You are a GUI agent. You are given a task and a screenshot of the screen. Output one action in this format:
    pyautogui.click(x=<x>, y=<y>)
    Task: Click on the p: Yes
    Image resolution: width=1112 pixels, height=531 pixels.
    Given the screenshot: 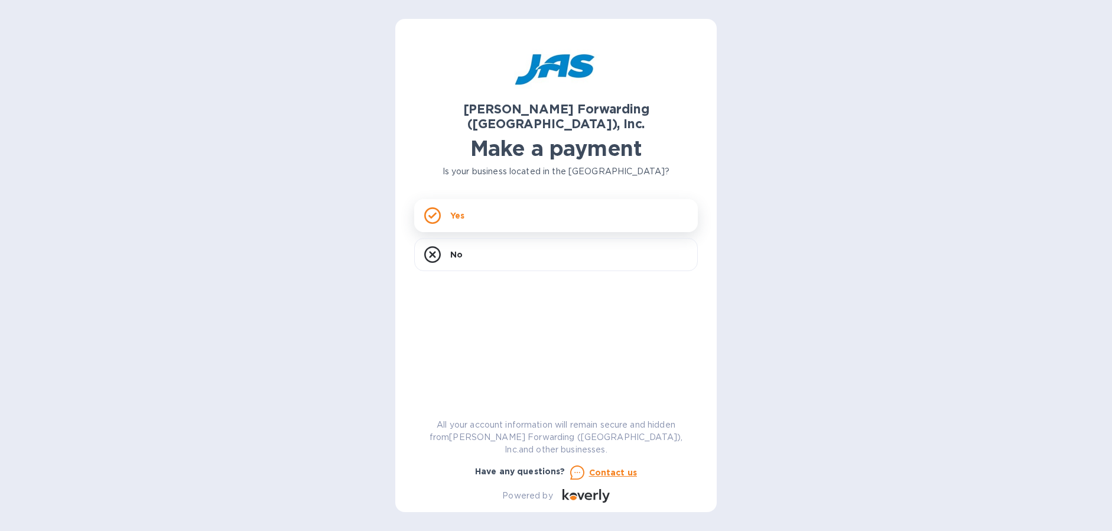 What is the action you would take?
    pyautogui.click(x=457, y=216)
    